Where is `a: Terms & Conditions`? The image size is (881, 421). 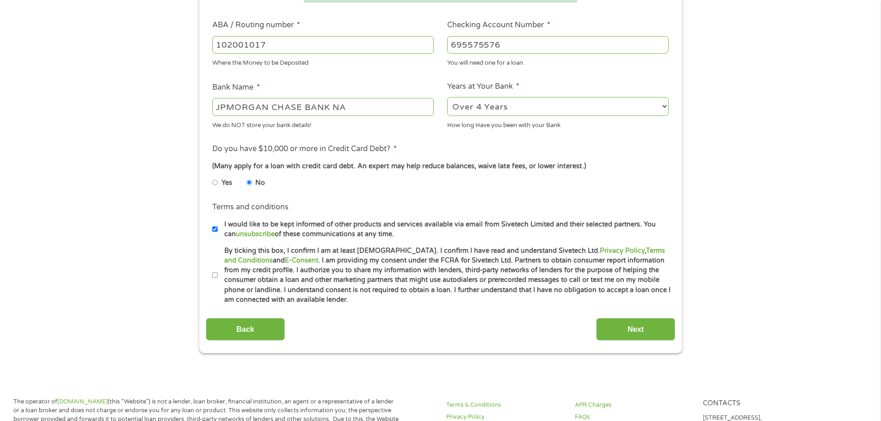 a: Terms & Conditions is located at coordinates (505, 405).